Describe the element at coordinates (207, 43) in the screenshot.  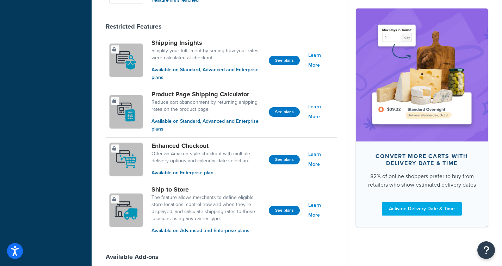
I see `a: Shipping Insights` at that location.